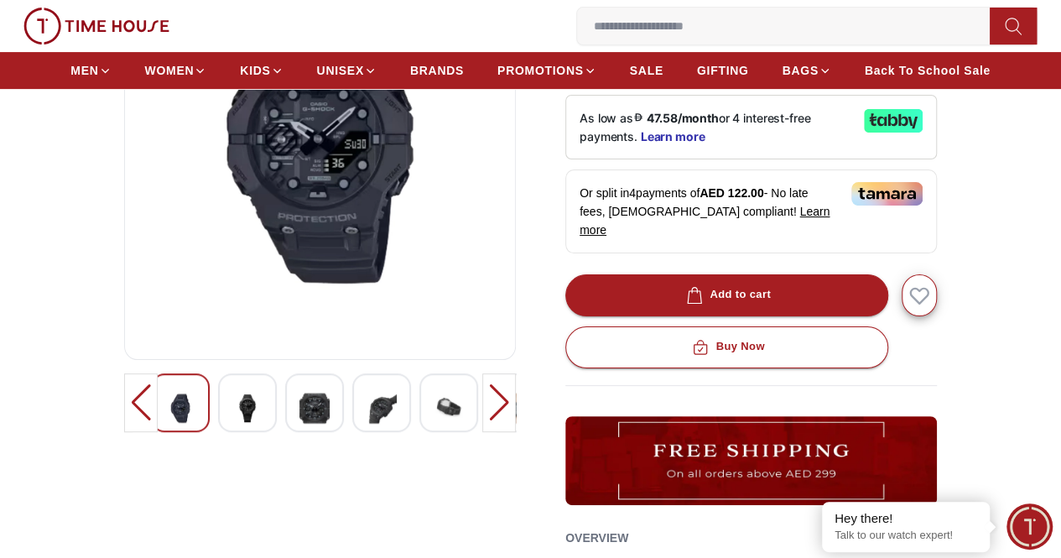  I want to click on button: Buy Now, so click(727, 347).